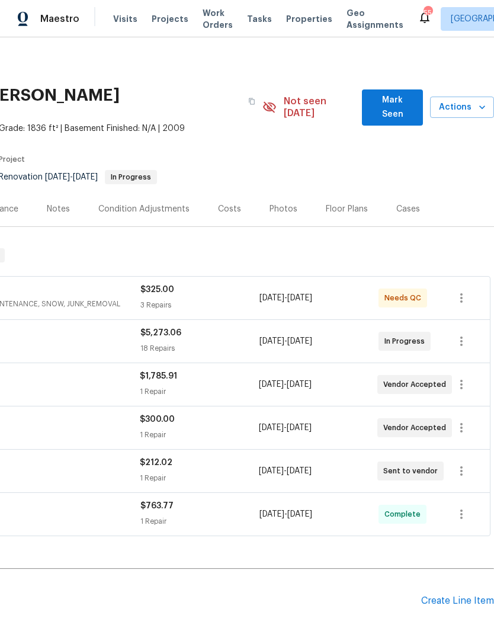 This screenshot has height=644, width=494. I want to click on span: $1,785.91, so click(158, 376).